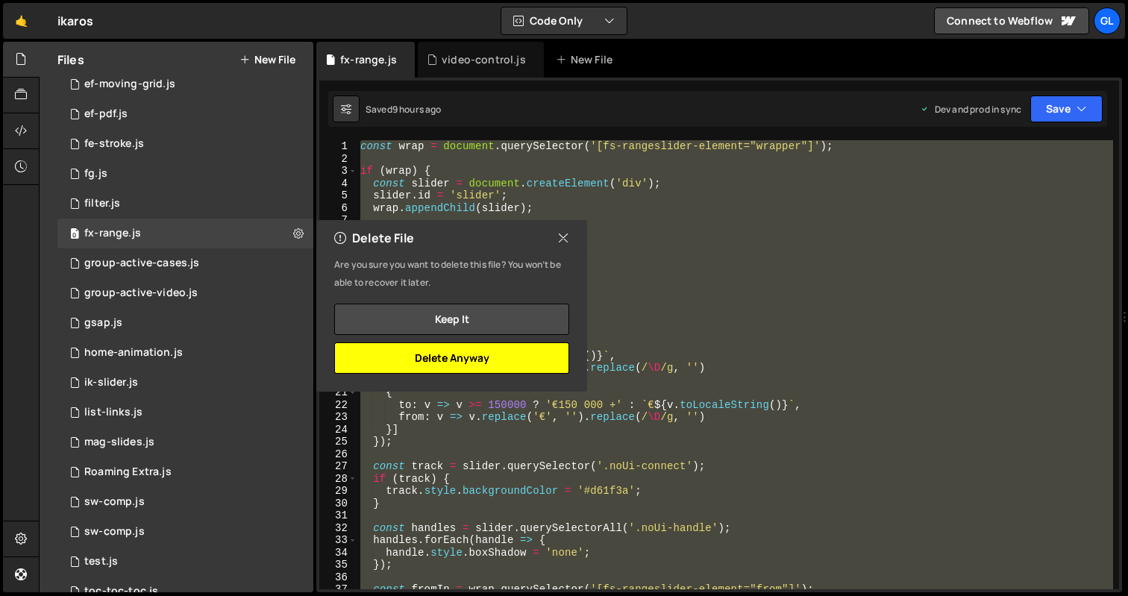  What do you see at coordinates (338, 405) in the screenshot?
I see `div: 22` at bounding box center [338, 405].